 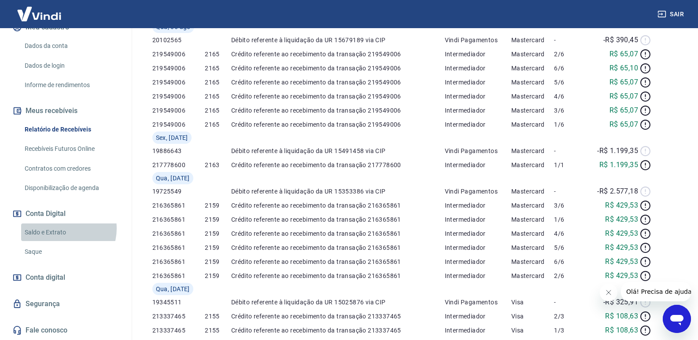 I want to click on p: 20102565, so click(x=179, y=40).